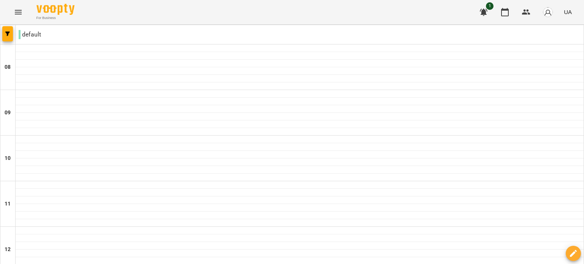  I want to click on h6: 09, so click(8, 113).